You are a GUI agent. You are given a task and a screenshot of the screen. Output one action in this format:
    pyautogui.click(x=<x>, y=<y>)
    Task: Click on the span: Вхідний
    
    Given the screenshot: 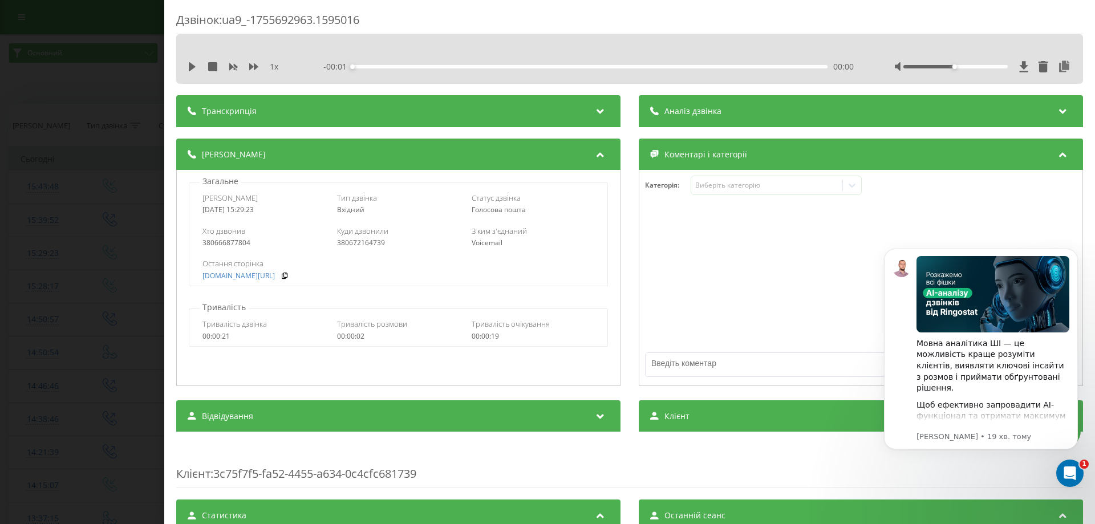 What is the action you would take?
    pyautogui.click(x=351, y=209)
    